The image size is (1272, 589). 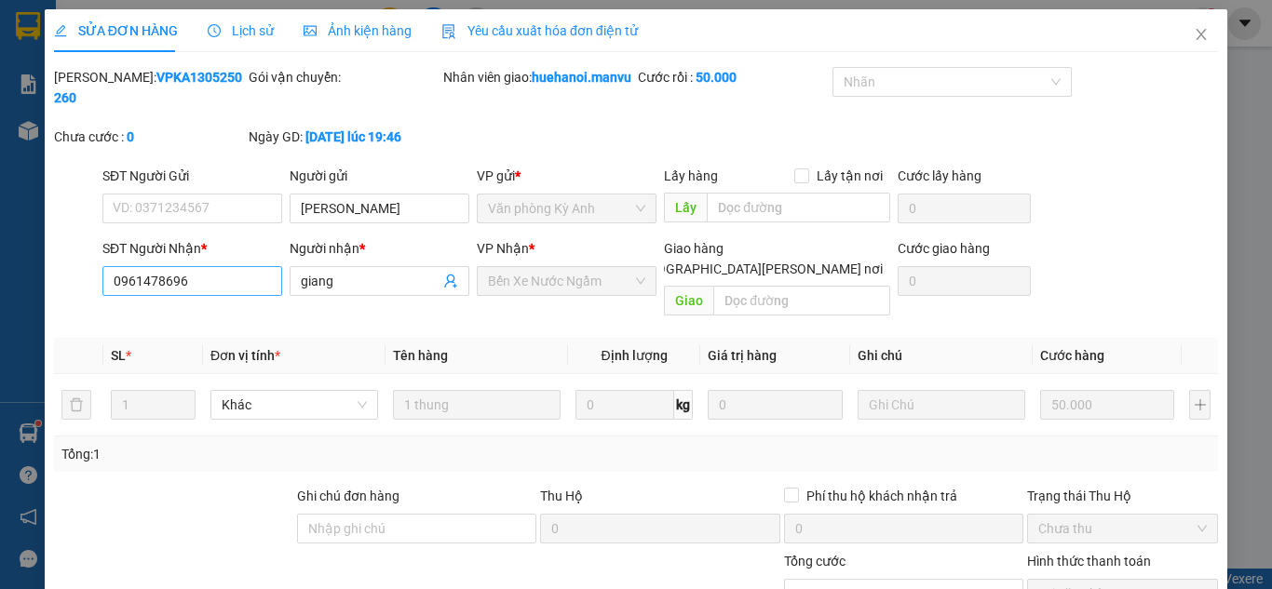 What do you see at coordinates (1122, 496) in the screenshot?
I see `div: Trạng thái Thu Hộ` at bounding box center [1122, 496].